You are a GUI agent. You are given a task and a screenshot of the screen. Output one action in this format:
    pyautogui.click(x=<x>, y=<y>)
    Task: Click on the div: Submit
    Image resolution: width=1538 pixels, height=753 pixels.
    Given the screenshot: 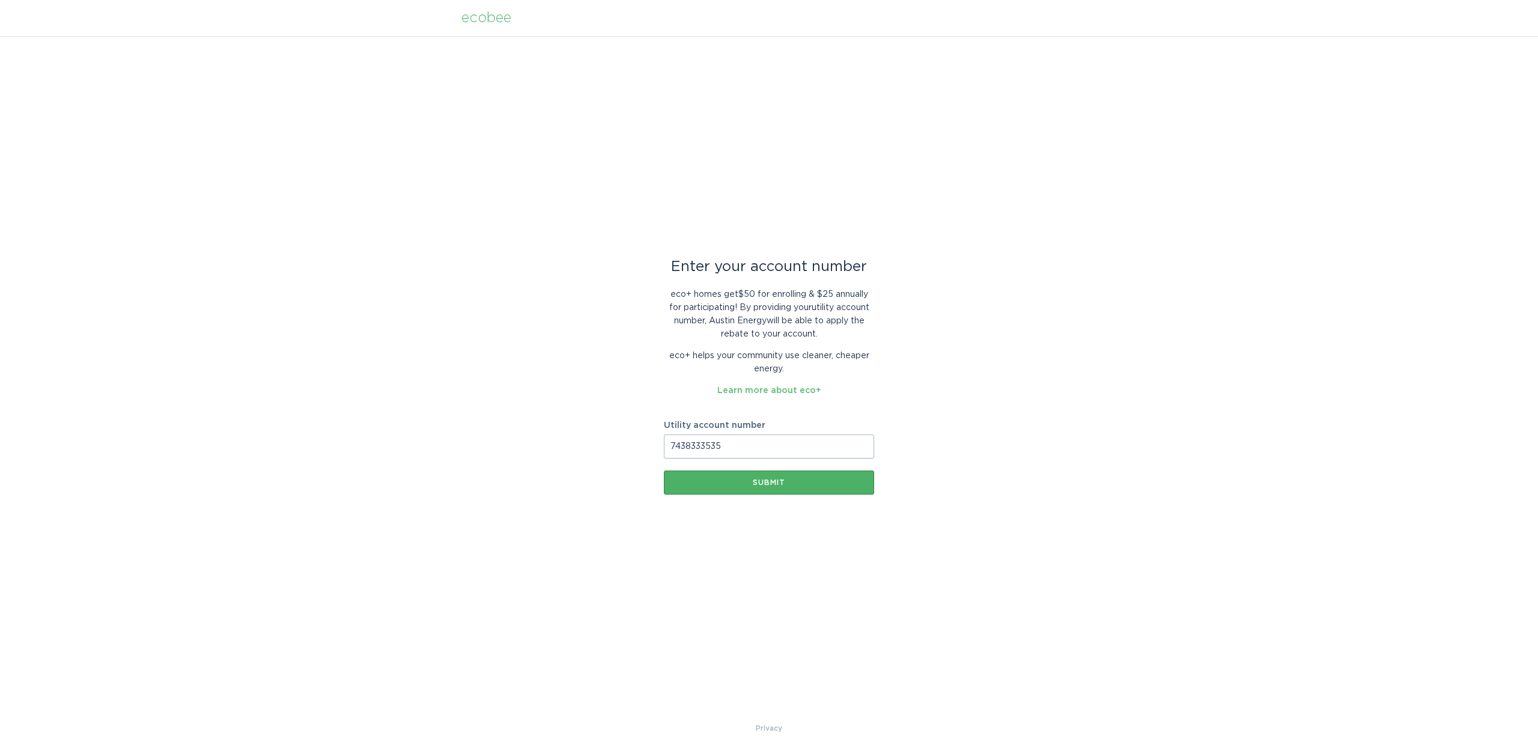 What is the action you would take?
    pyautogui.click(x=769, y=482)
    